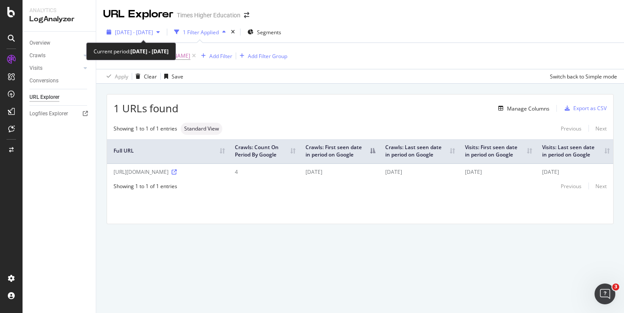 This screenshot has height=313, width=624. What do you see at coordinates (264, 32) in the screenshot?
I see `button: Segments` at bounding box center [264, 32].